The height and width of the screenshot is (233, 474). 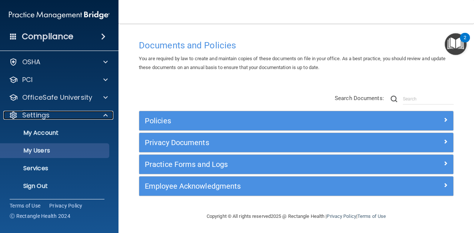 What do you see at coordinates (55, 169) in the screenshot?
I see `p: Services` at bounding box center [55, 169].